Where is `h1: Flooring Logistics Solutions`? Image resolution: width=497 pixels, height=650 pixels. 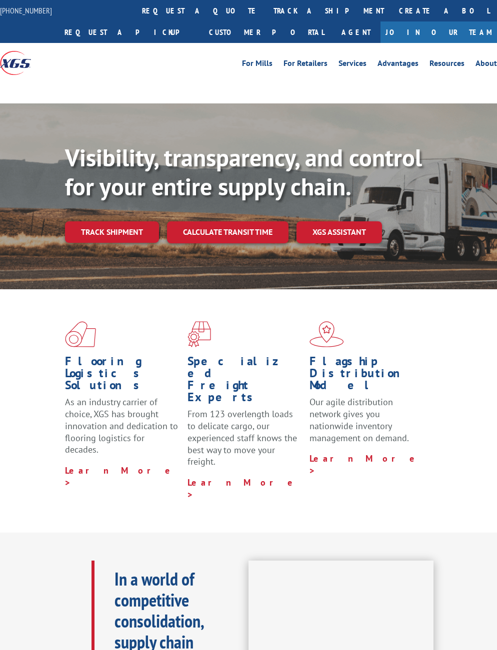 h1: Flooring Logistics Solutions is located at coordinates (122, 376).